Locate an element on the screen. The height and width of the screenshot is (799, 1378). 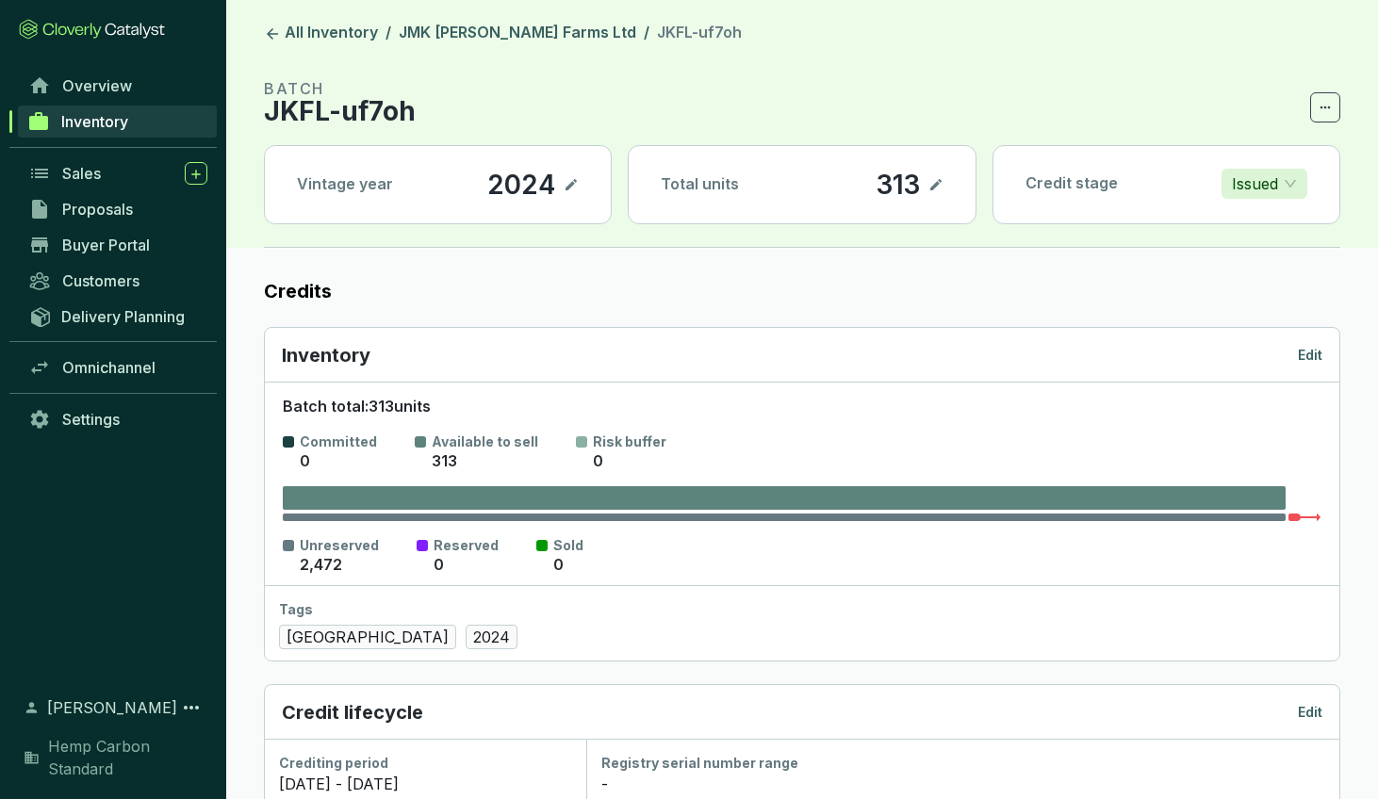
div: Tags is located at coordinates (801, 610).